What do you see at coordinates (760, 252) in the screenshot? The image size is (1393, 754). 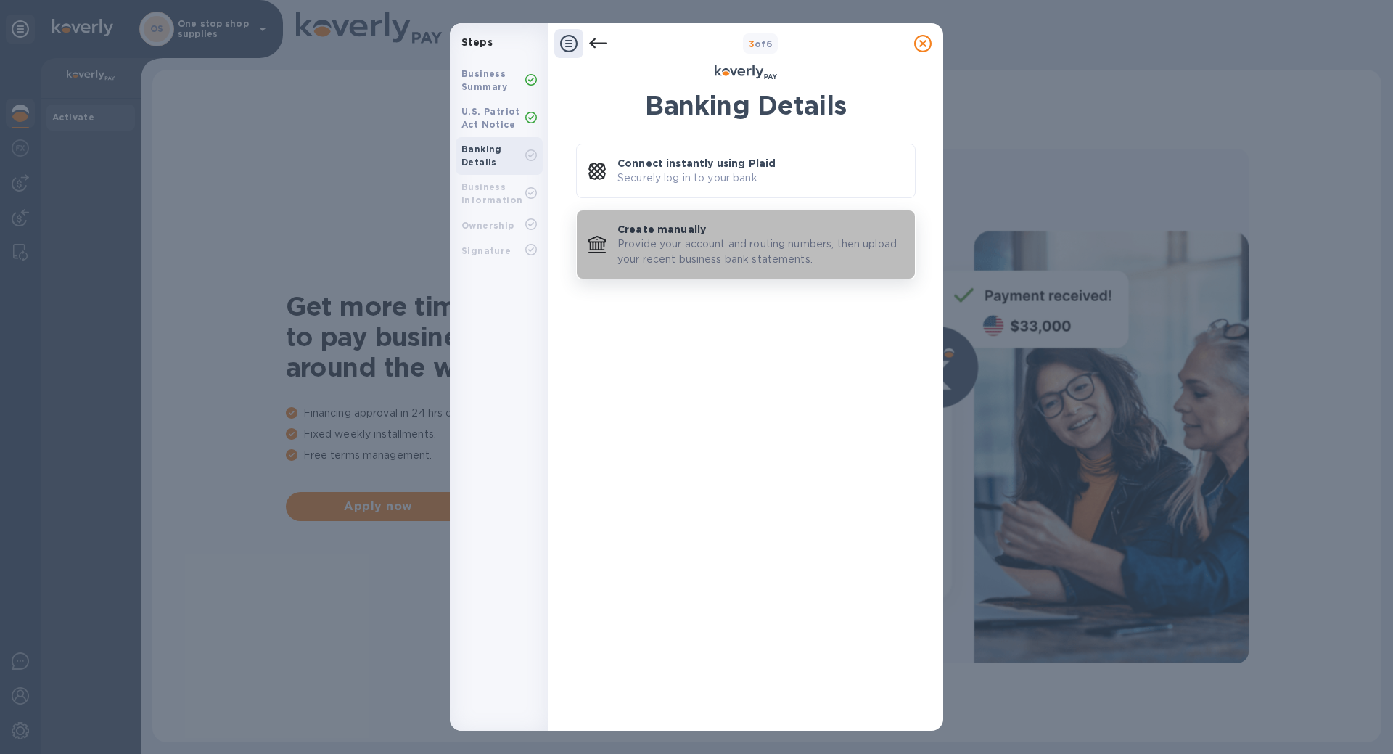 I see `p: Provide your account and routing numbers, then upload your recent business bank statements.` at bounding box center [760, 252].